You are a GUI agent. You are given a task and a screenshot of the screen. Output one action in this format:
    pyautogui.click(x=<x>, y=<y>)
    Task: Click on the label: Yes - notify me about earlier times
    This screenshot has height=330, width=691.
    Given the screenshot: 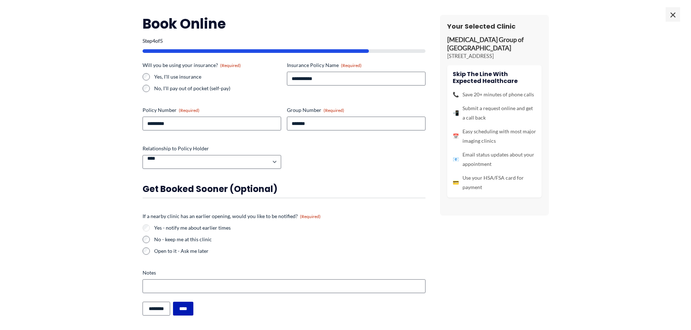 What is the action you would take?
    pyautogui.click(x=290, y=228)
    